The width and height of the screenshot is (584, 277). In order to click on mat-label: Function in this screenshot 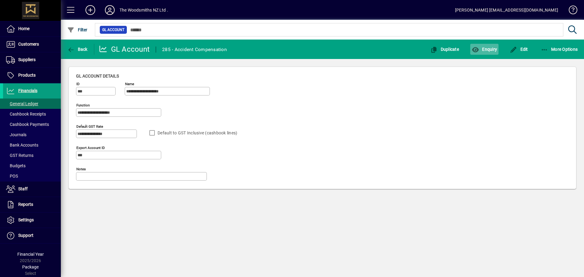, I will do `click(83, 105)`.